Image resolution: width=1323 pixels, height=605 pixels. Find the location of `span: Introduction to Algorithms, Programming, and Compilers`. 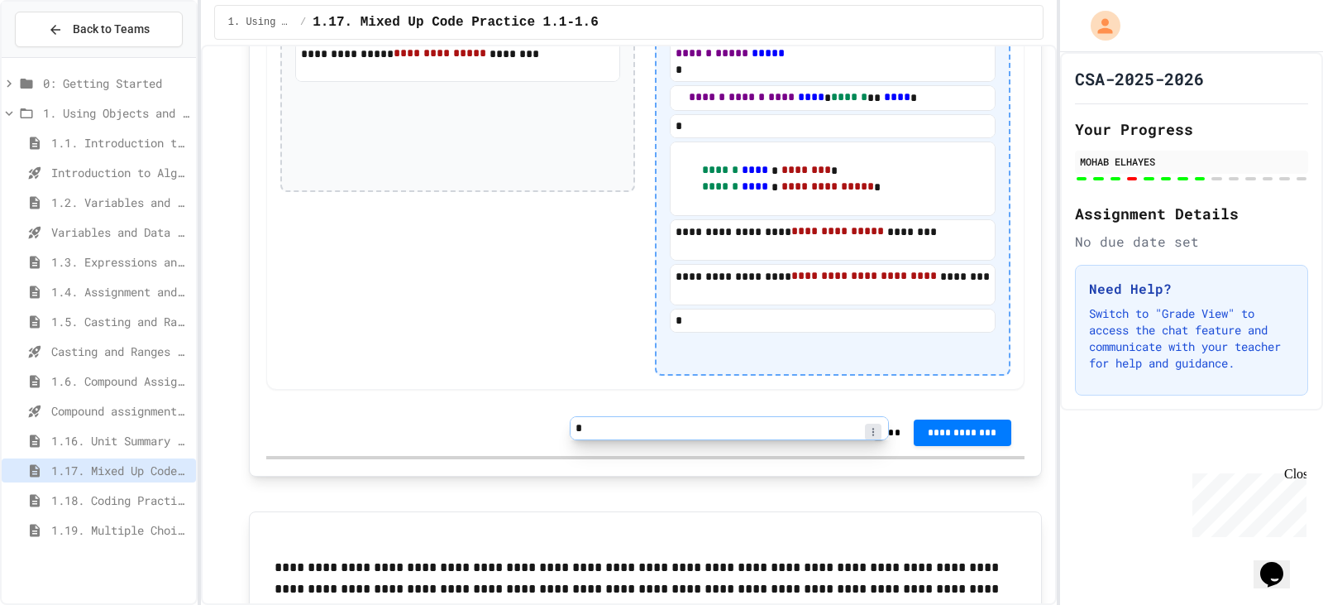

span: Introduction to Algorithms, Programming, and Compilers is located at coordinates (120, 172).